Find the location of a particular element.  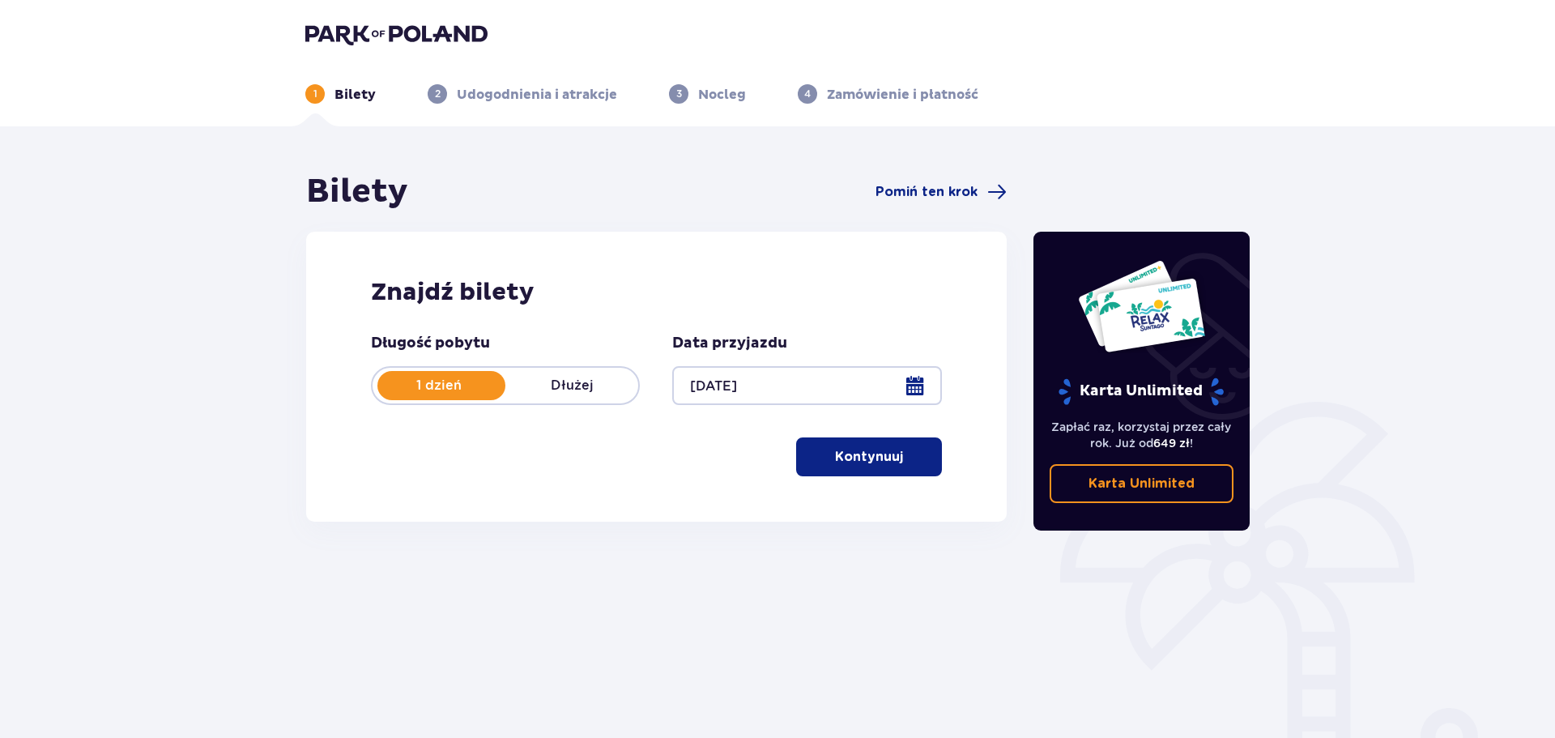

p: 1 dzień is located at coordinates (439, 386).